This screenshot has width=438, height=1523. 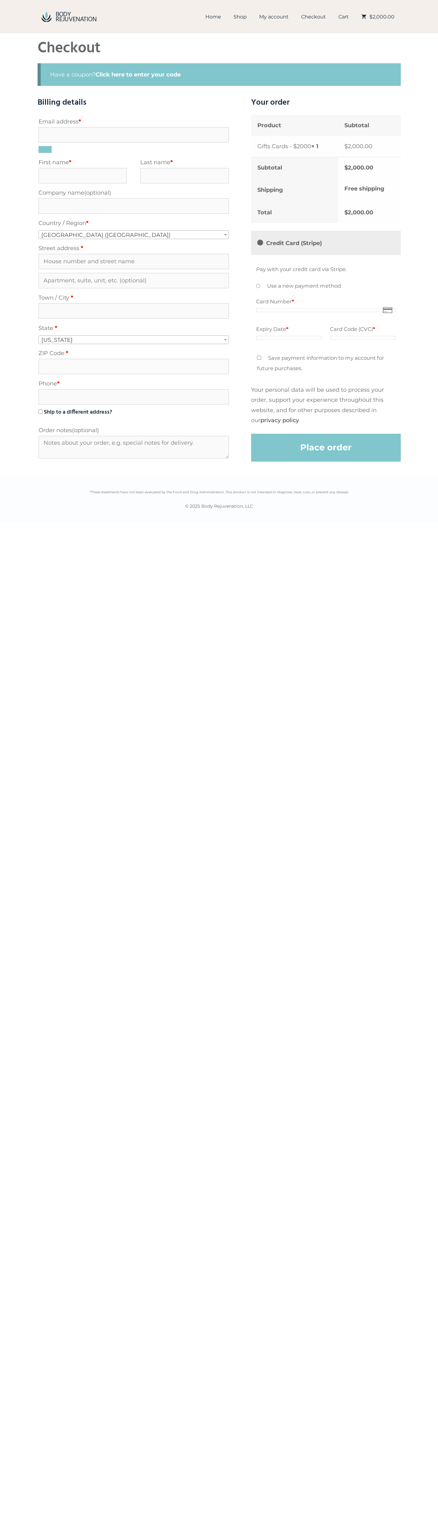 What do you see at coordinates (300, 17) in the screenshot?
I see `nav: Primary` at bounding box center [300, 17].